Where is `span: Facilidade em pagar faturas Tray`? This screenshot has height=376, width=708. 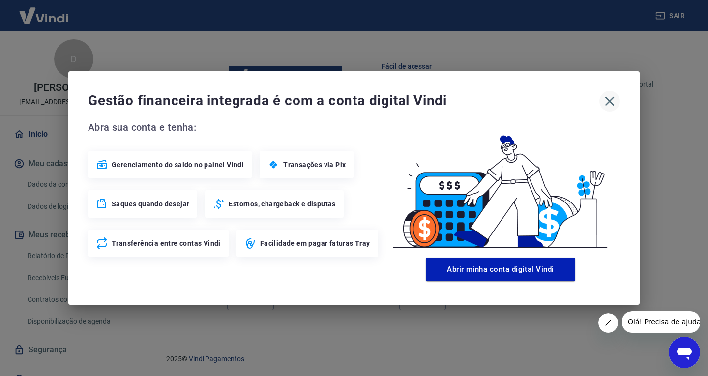
span: Facilidade em pagar faturas Tray is located at coordinates (315, 243).